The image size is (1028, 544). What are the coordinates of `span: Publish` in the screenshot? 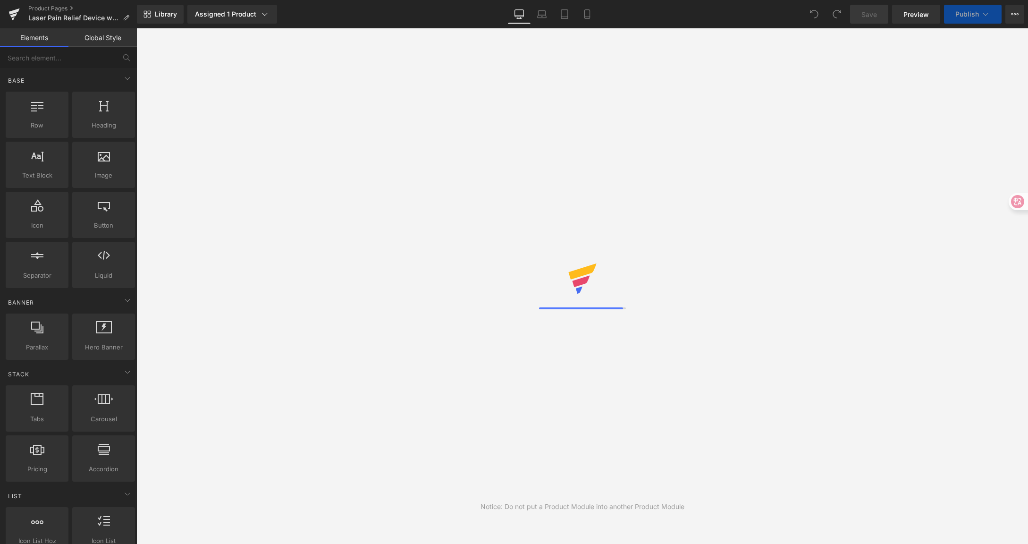 It's located at (967, 14).